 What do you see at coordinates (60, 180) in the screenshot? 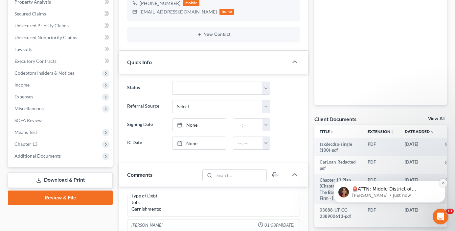
I see `a: Download & Print` at bounding box center [60, 180].